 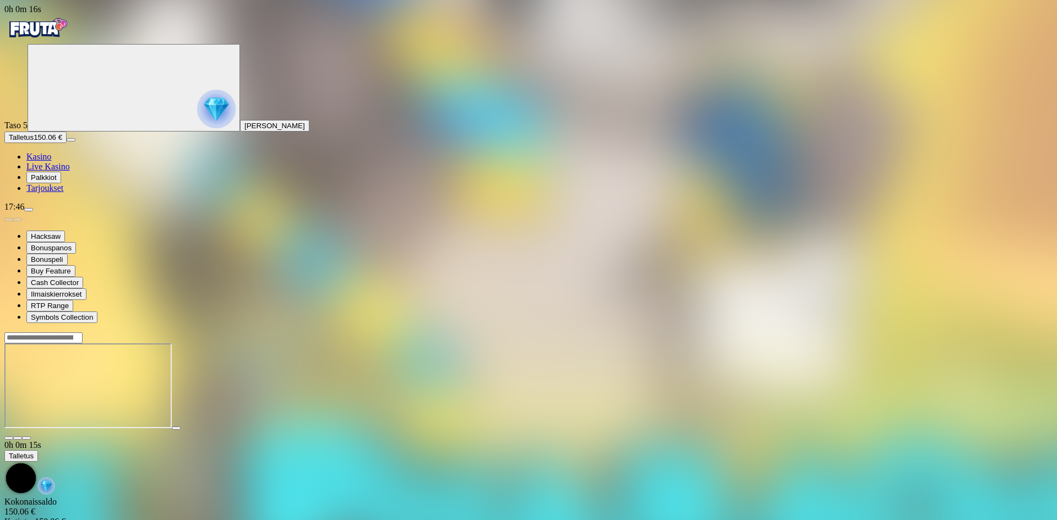 I want to click on a: poker-chip iconLive Kasino, so click(x=48, y=166).